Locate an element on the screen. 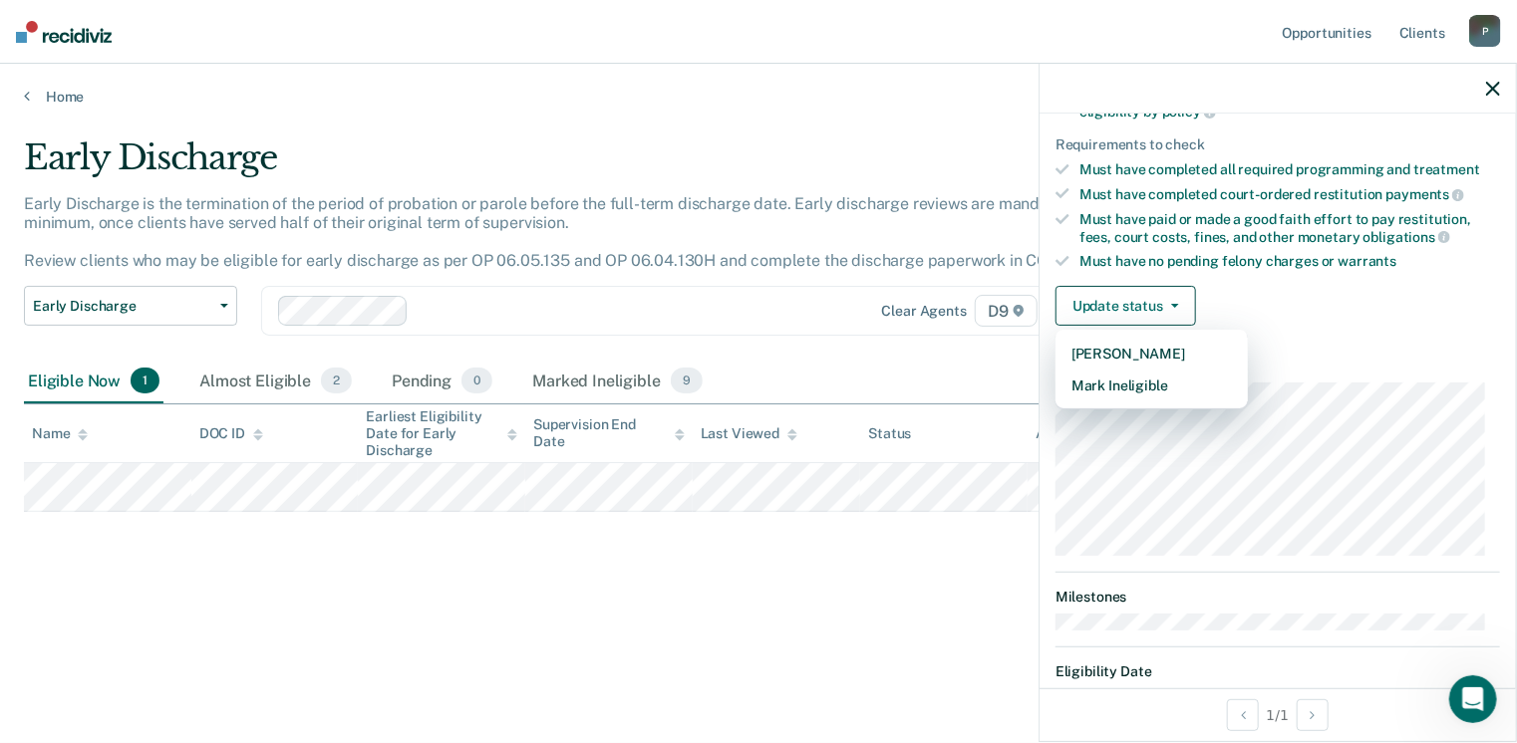  span: 0 is located at coordinates (476, 381).